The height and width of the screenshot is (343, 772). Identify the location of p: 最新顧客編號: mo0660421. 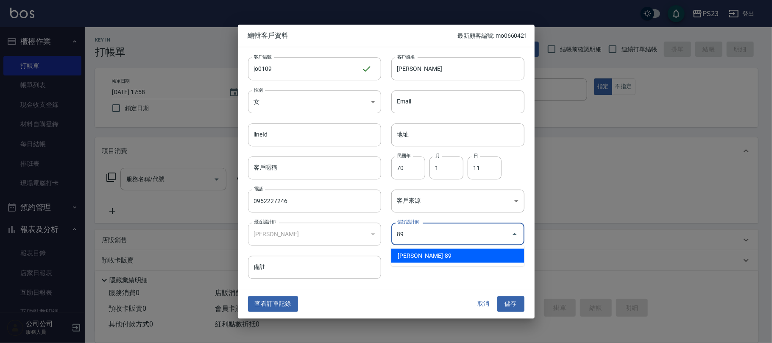
(492, 36).